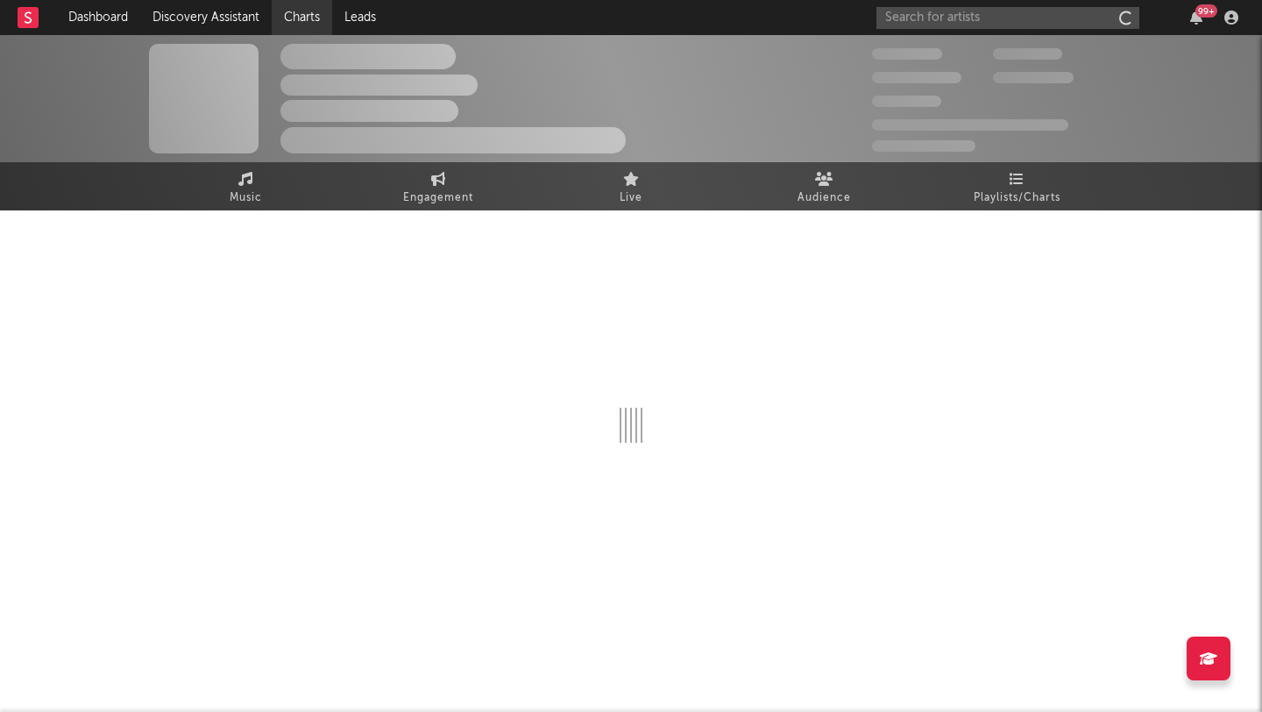  What do you see at coordinates (1033, 77) in the screenshot?
I see `span: 1,000,000` at bounding box center [1033, 77].